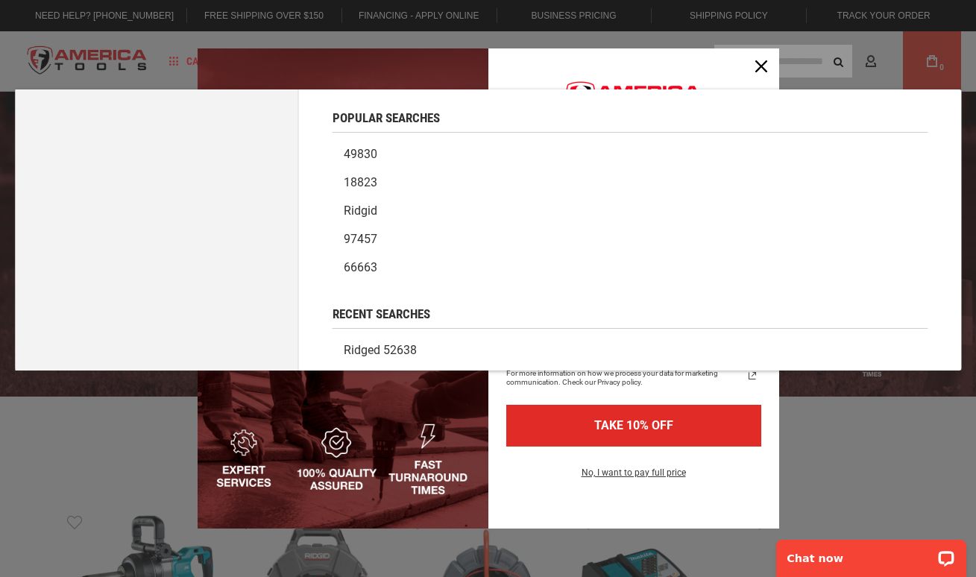 The width and height of the screenshot is (976, 577). I want to click on a: 66663, so click(630, 268).